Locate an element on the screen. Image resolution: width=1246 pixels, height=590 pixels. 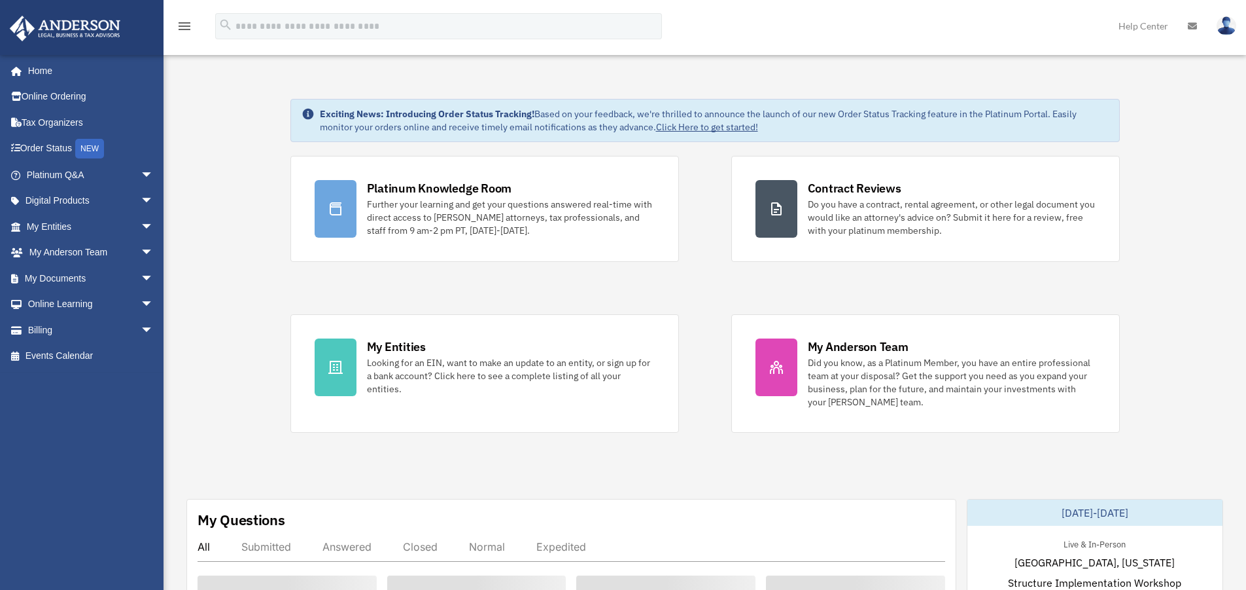
a: Platinum Q&Aarrow_drop_down is located at coordinates (91, 175).